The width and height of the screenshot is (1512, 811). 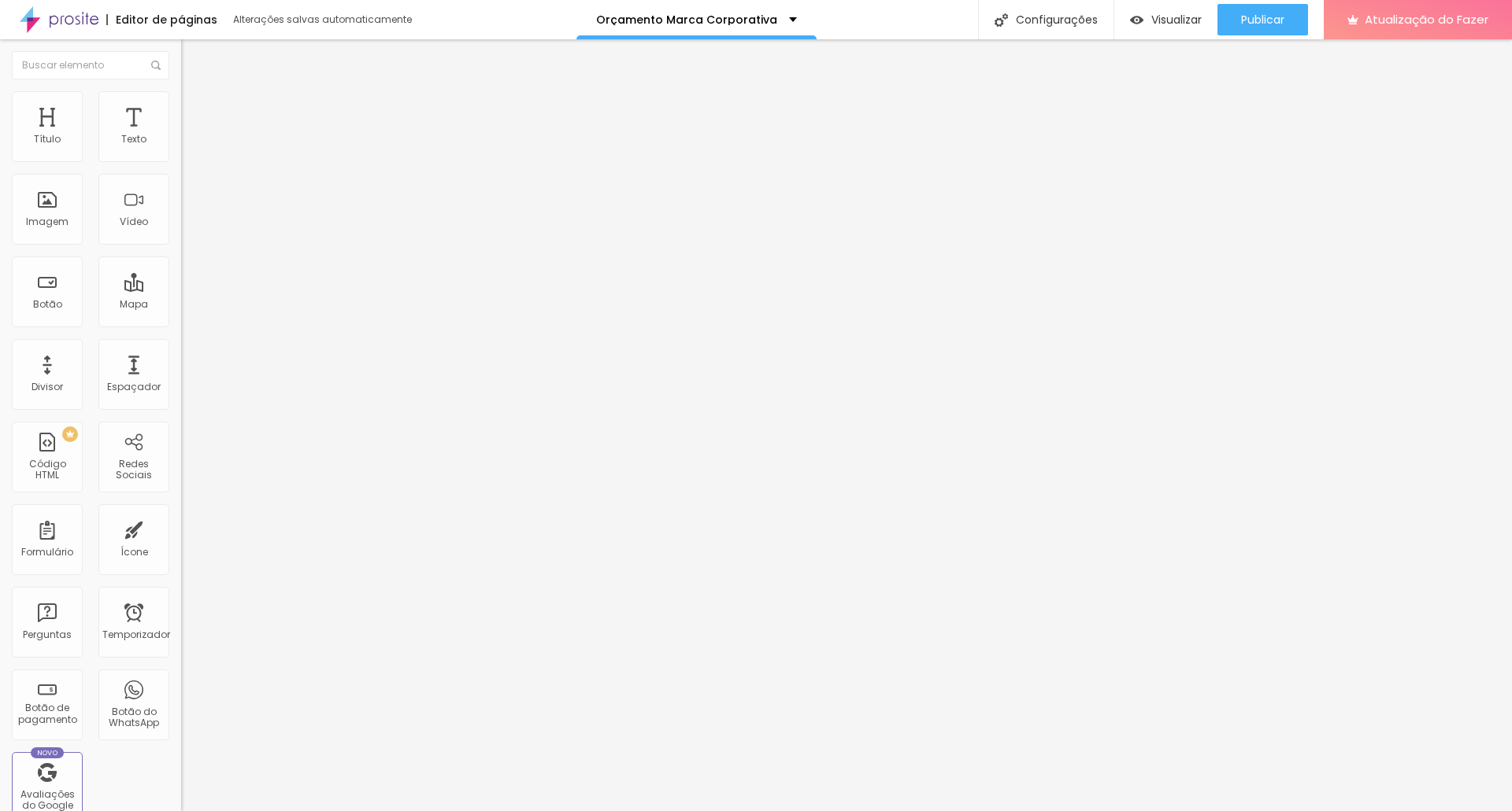 I want to click on font: Publicar, so click(x=1262, y=20).